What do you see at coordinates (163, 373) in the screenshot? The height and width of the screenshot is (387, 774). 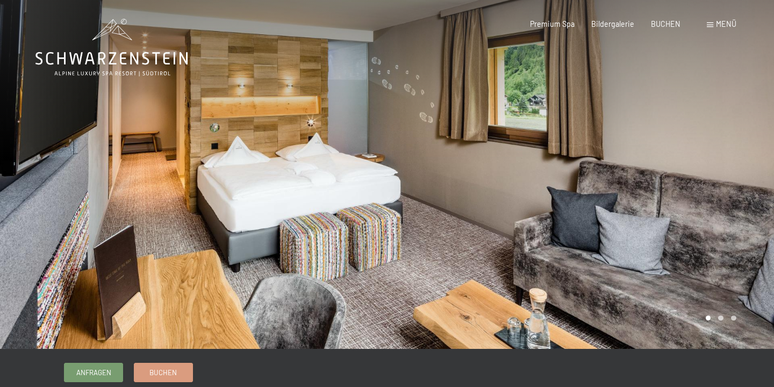 I see `span: Buchen` at bounding box center [163, 373].